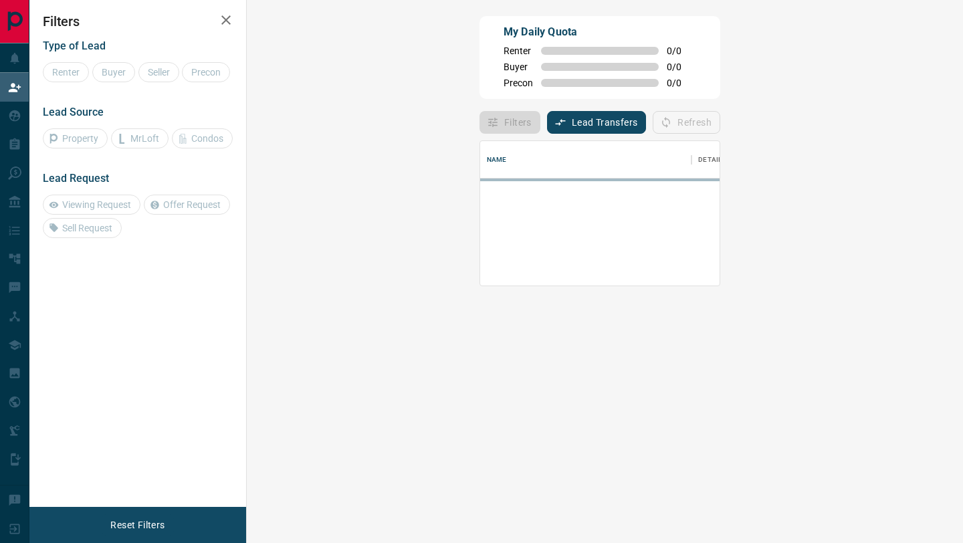 The image size is (963, 543). I want to click on span: Lead Request, so click(76, 178).